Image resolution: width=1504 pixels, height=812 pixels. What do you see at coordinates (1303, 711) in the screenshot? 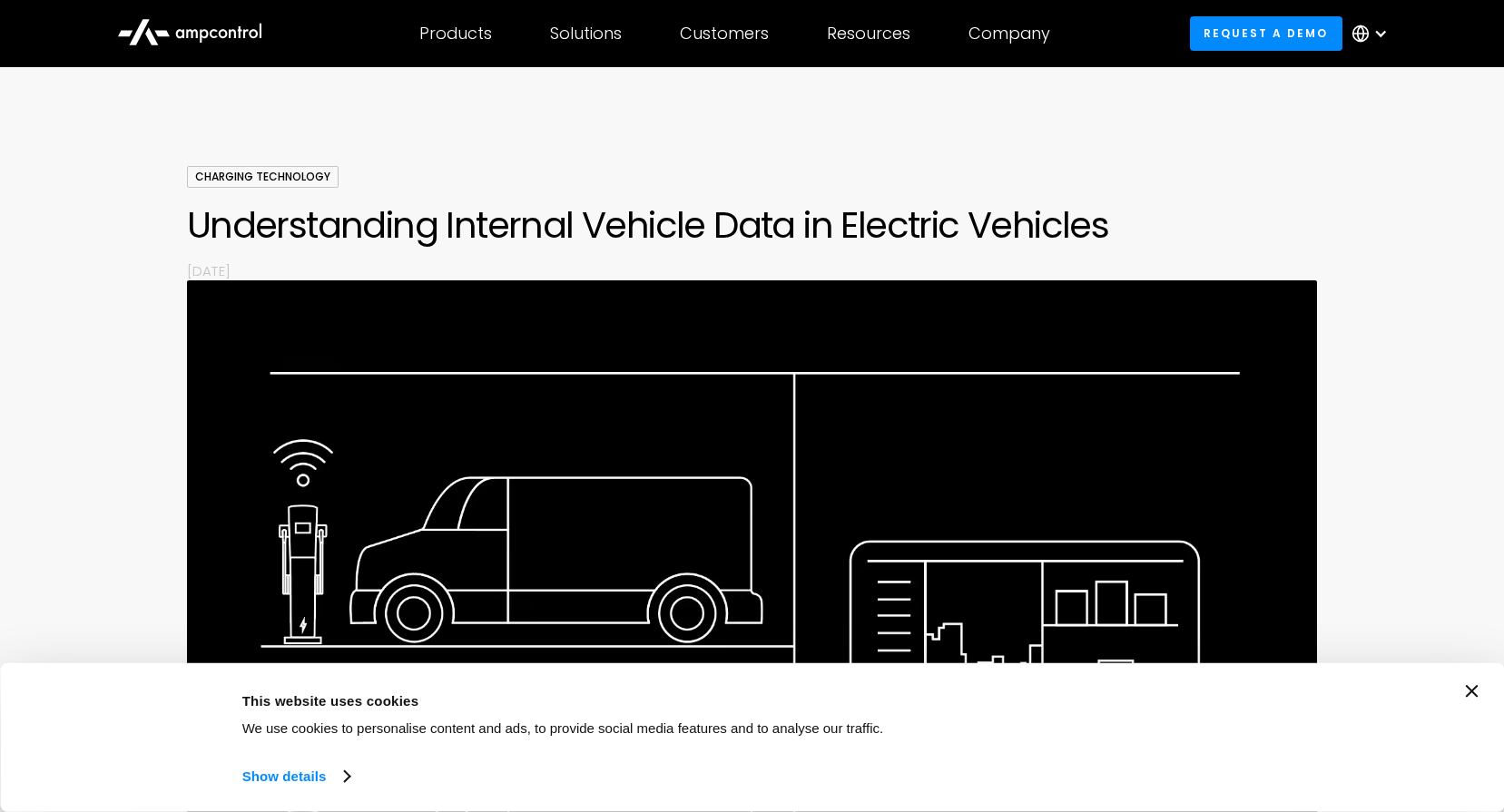
I see `button: Okay` at bounding box center [1303, 711].